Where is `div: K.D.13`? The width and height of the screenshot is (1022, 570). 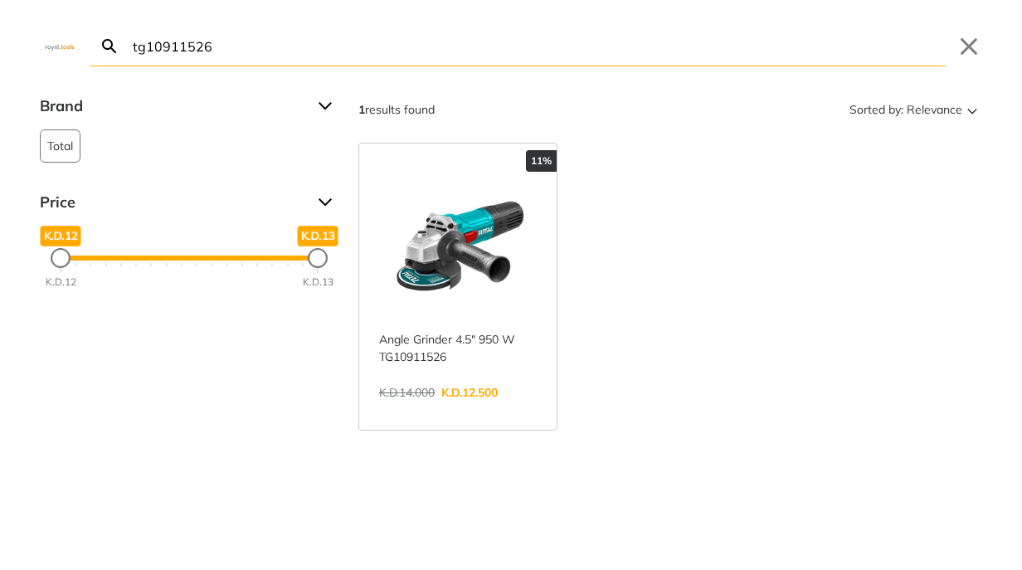 div: K.D.13 is located at coordinates (318, 282).